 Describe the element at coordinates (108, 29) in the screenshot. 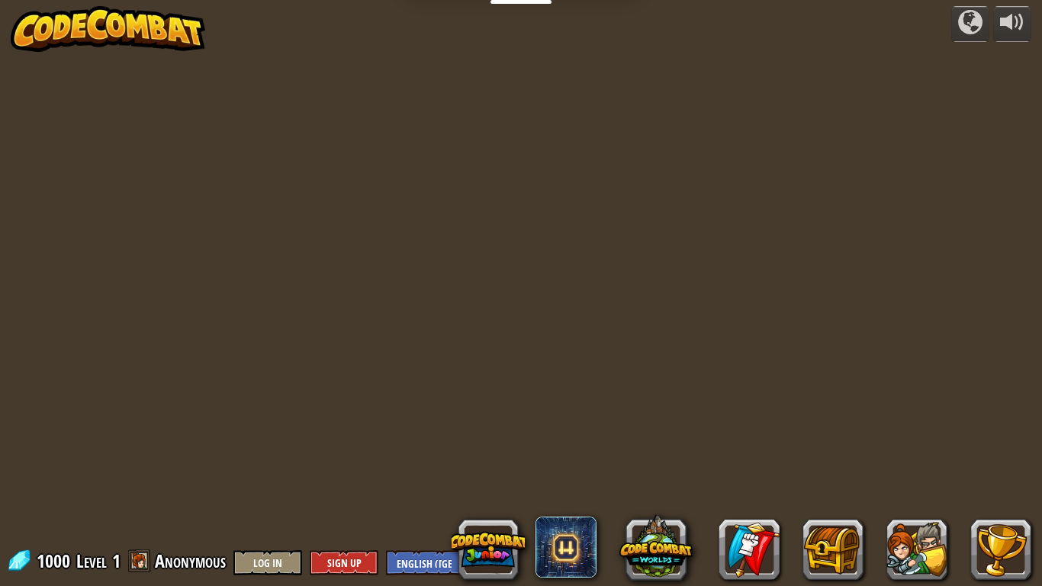

I see `img: CodeCombat - Learn how to code by playing a game` at that location.